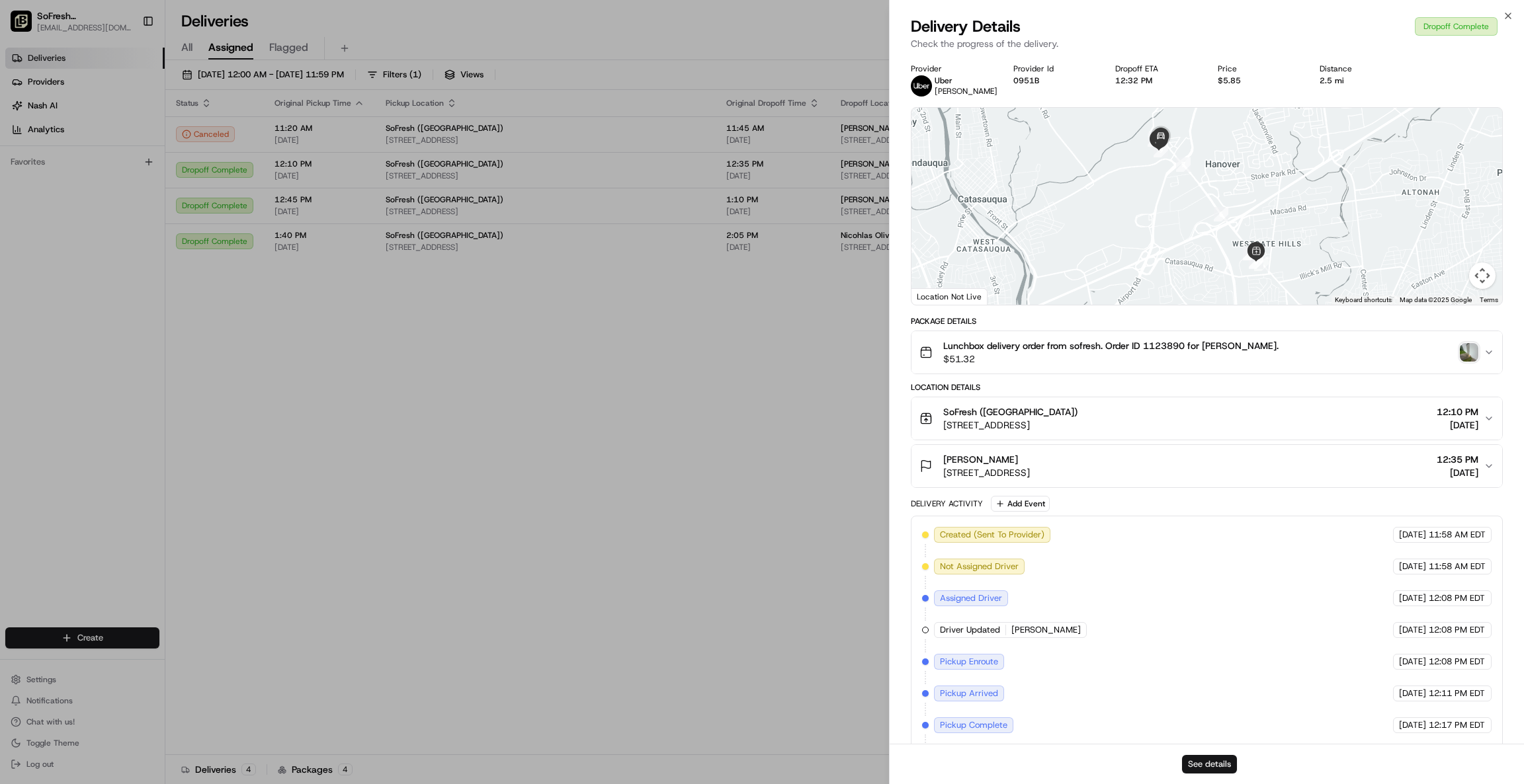  I want to click on span: 12:11 PM EDT, so click(1456, 693).